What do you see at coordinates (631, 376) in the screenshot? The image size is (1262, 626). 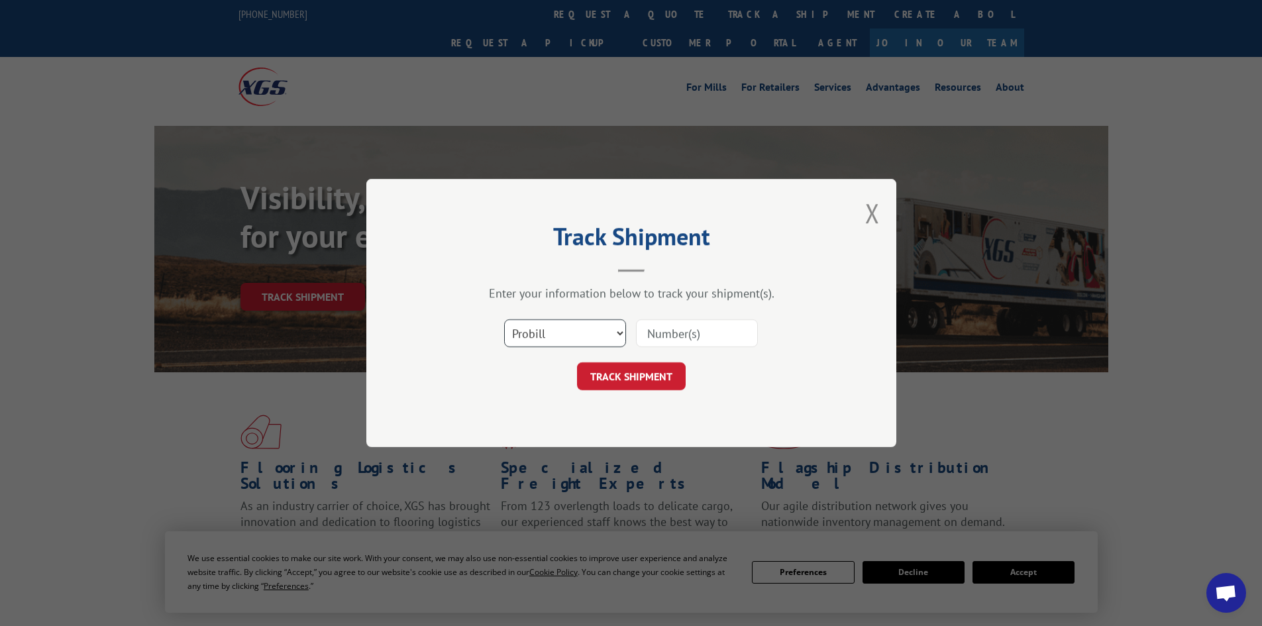 I see `button: TRACK SHIPMENT` at bounding box center [631, 376].